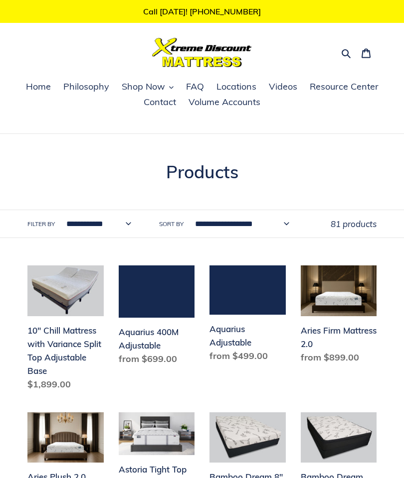  I want to click on span: Philosophy, so click(86, 87).